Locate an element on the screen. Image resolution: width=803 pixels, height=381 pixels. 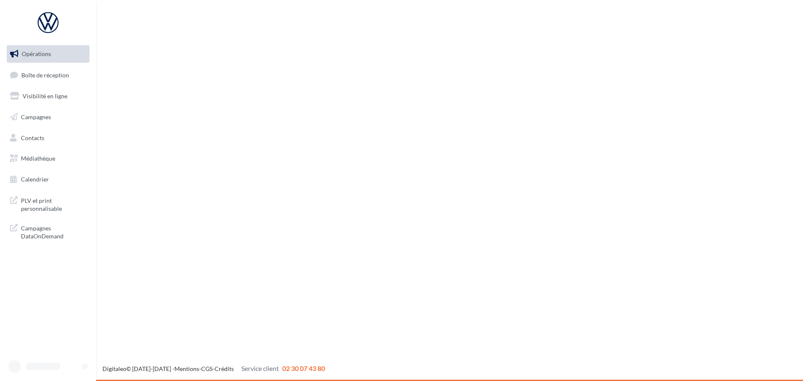
span: Médiathèque is located at coordinates (38, 158).